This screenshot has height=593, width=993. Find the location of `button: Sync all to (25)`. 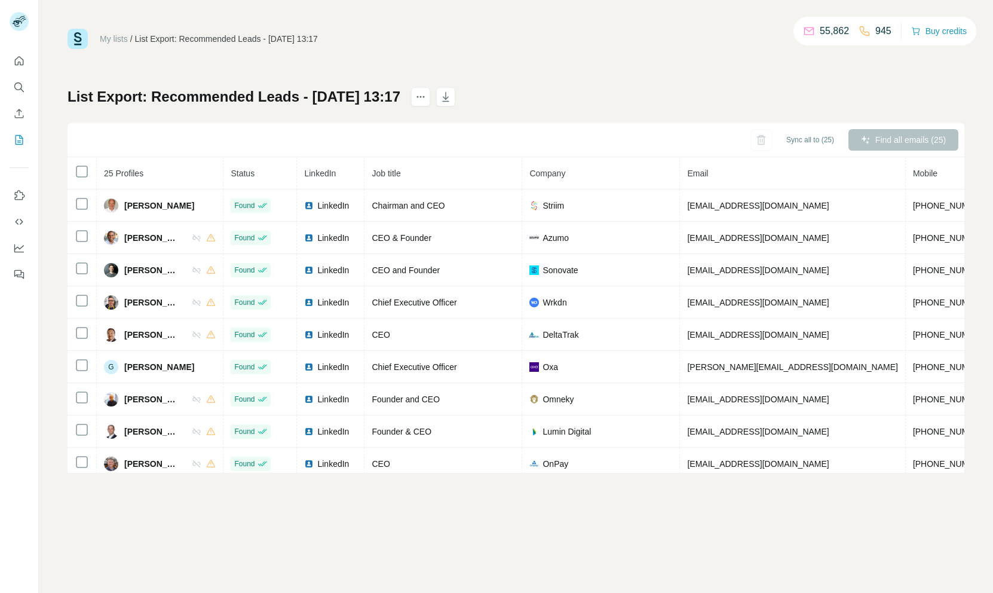

button: Sync all to (25) is located at coordinates (810, 140).